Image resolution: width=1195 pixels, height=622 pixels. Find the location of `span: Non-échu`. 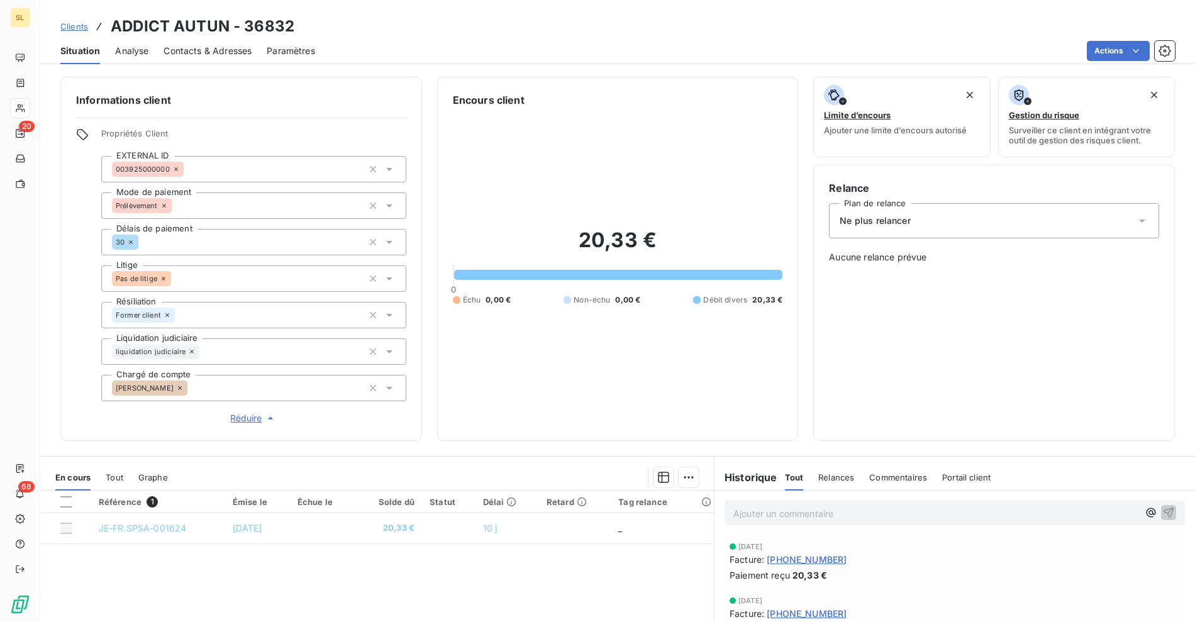

span: Non-échu is located at coordinates (592, 300).